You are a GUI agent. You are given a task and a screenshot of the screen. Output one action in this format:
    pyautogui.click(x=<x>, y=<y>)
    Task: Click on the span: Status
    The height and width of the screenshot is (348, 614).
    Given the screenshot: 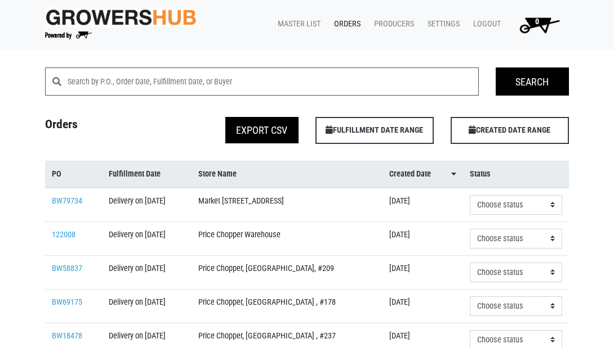 What is the action you would take?
    pyautogui.click(x=480, y=175)
    